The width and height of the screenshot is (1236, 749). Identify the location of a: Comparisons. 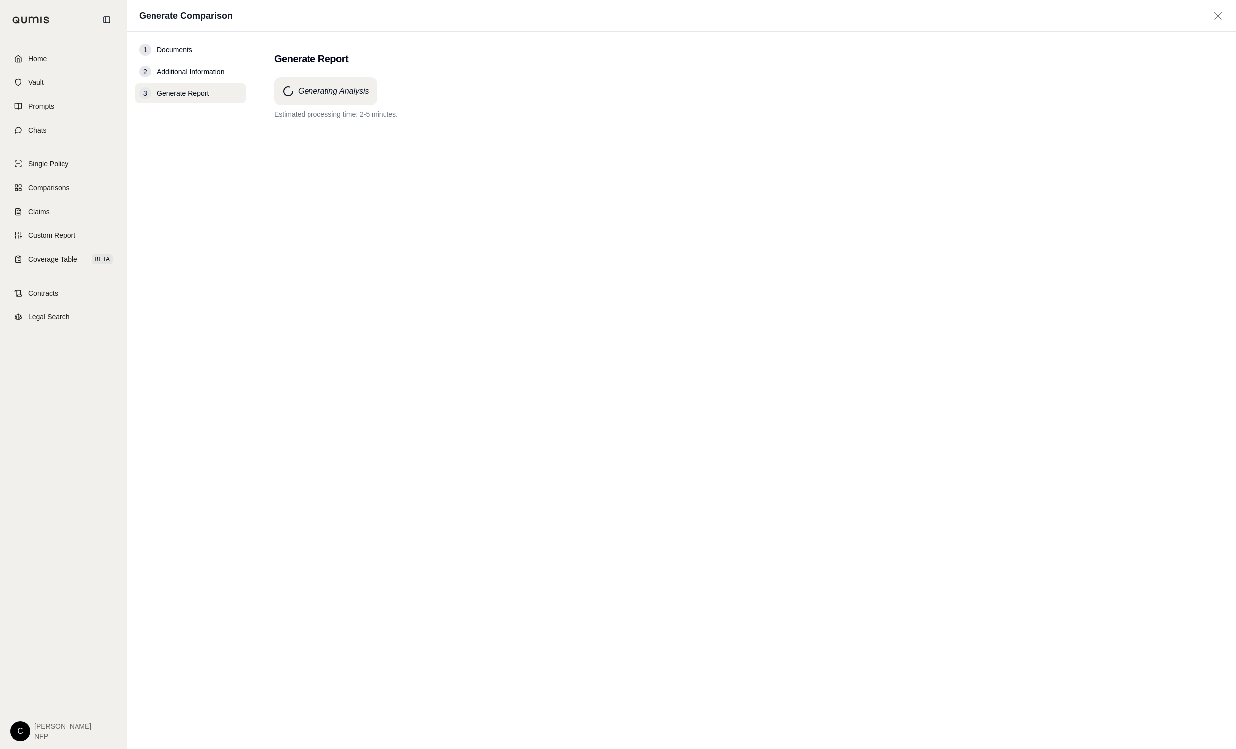
(64, 188).